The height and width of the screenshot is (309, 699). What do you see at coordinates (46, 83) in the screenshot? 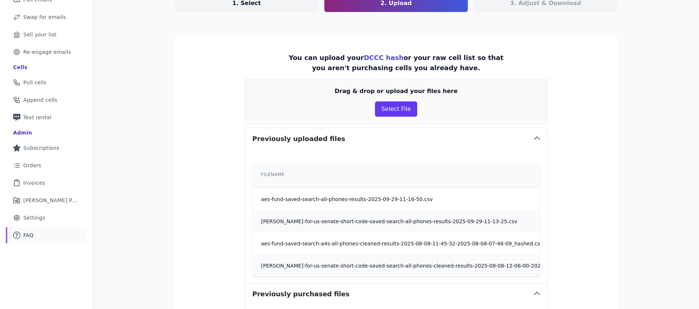
I see `a: Pull cells` at bounding box center [46, 83].